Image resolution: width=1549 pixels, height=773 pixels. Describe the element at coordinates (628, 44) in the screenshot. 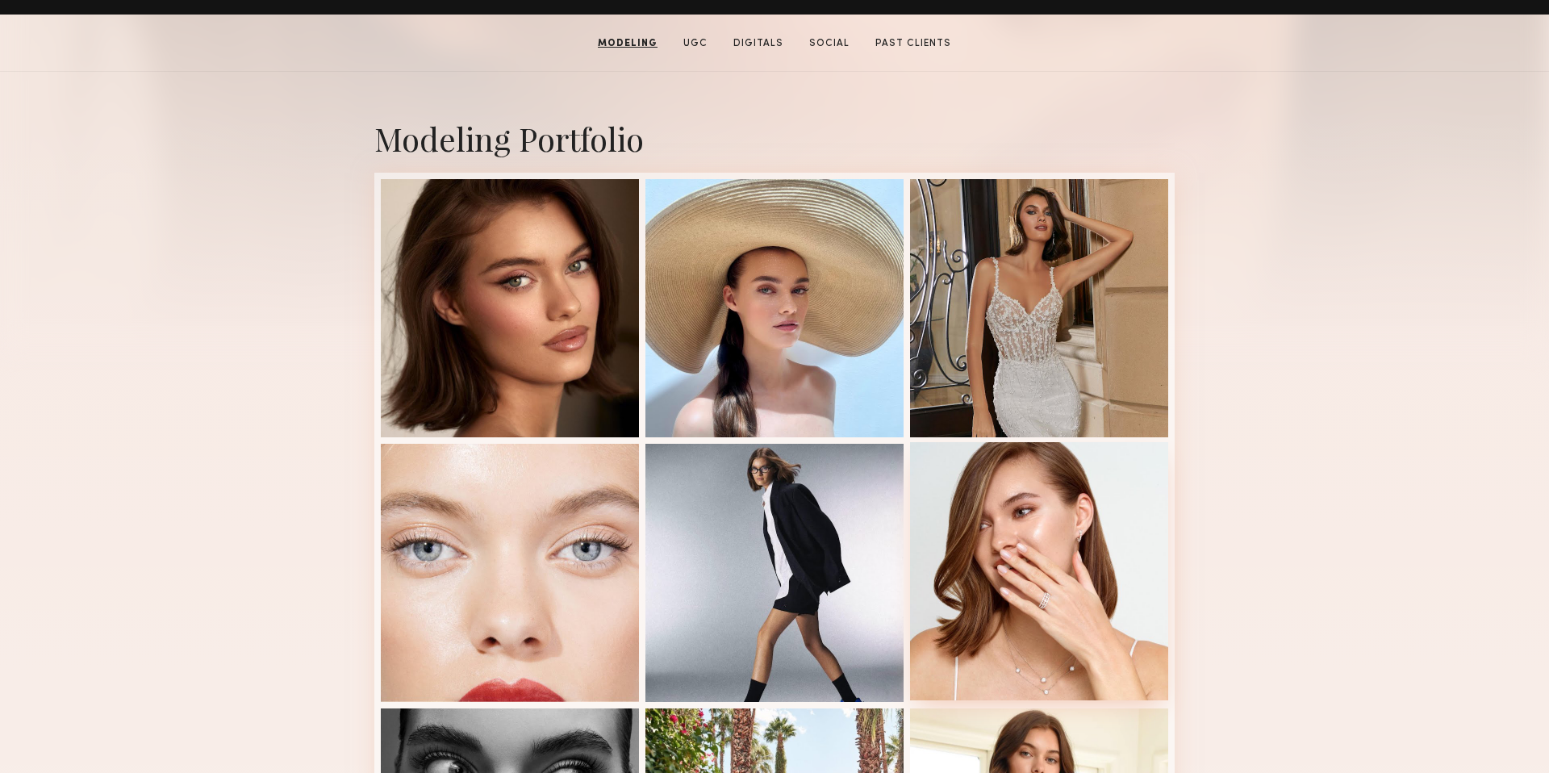

I see `a: Modeling` at that location.